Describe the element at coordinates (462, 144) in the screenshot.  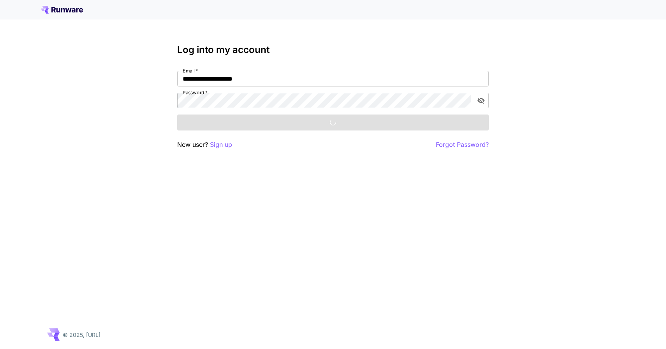
I see `button: Forgot Password?` at that location.